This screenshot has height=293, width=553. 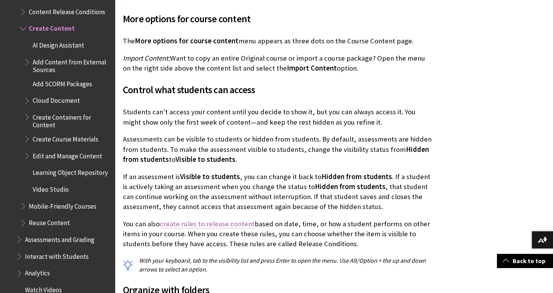 What do you see at coordinates (146, 58) in the screenshot?
I see `span: Import Content:` at bounding box center [146, 58].